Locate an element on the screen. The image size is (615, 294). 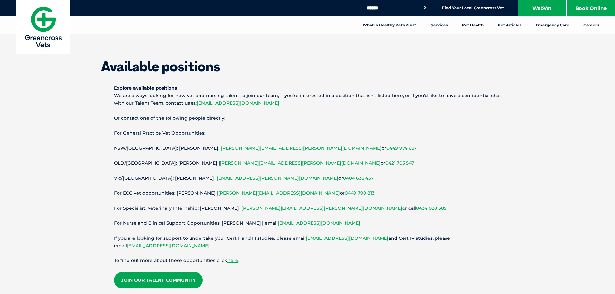
a: Careers is located at coordinates (592, 25).